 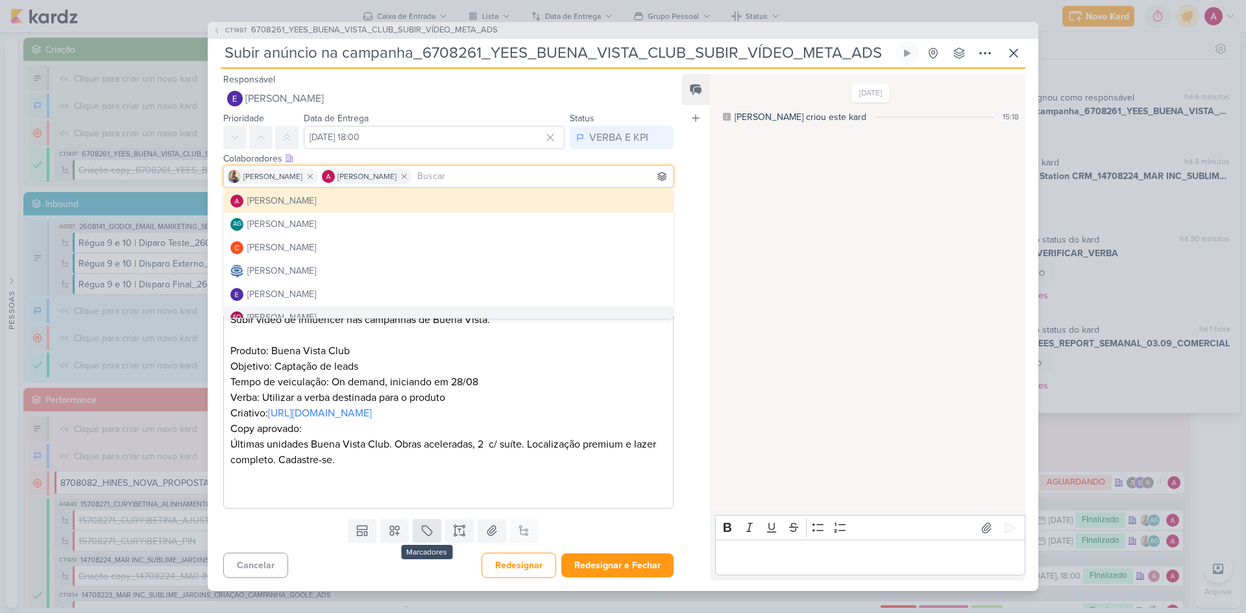 I want to click on div: Colaboradores, so click(x=448, y=158).